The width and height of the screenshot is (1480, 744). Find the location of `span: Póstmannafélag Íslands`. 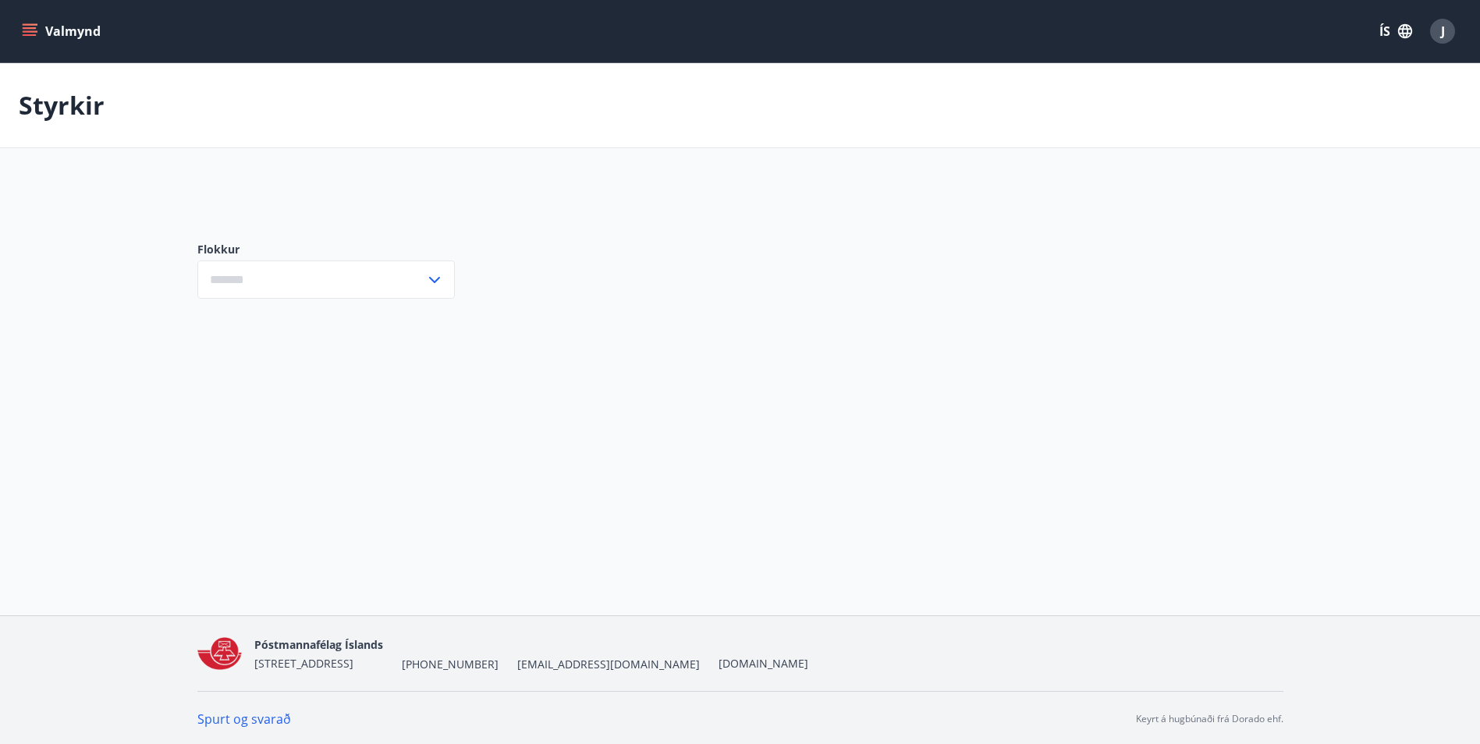

span: Póstmannafélag Íslands is located at coordinates (318, 644).